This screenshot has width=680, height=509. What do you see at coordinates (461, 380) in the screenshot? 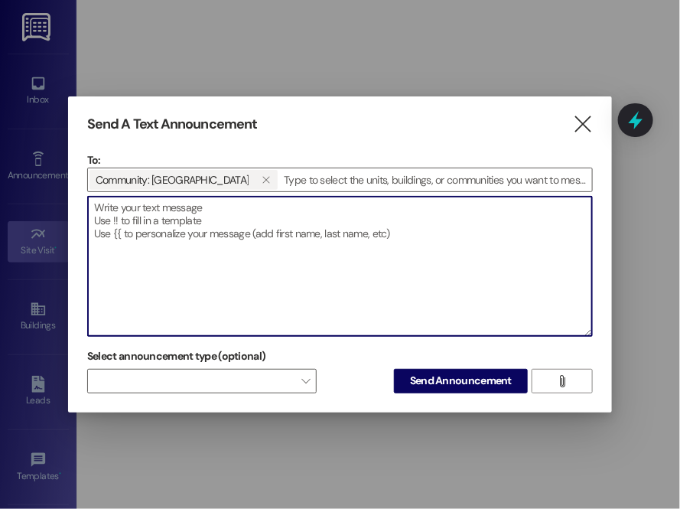
I see `span: Send Announcement` at bounding box center [461, 380].